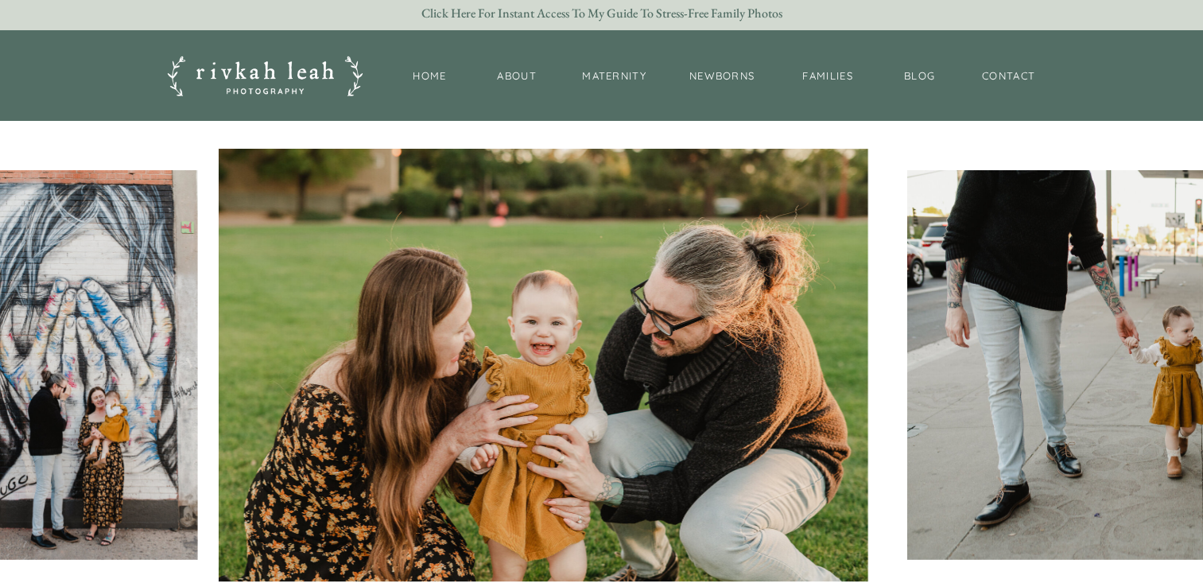 Image resolution: width=1203 pixels, height=587 pixels. I want to click on nav: BLOG, so click(920, 76).